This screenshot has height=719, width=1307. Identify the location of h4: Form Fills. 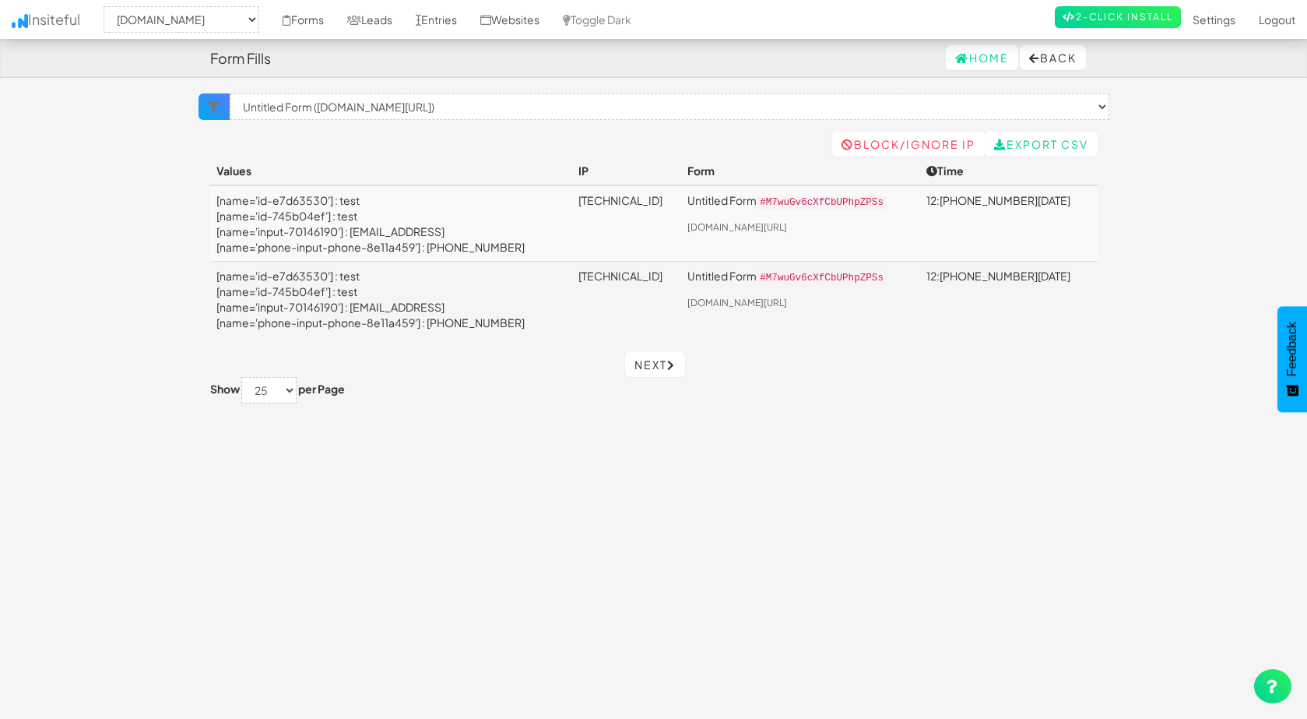
(241, 58).